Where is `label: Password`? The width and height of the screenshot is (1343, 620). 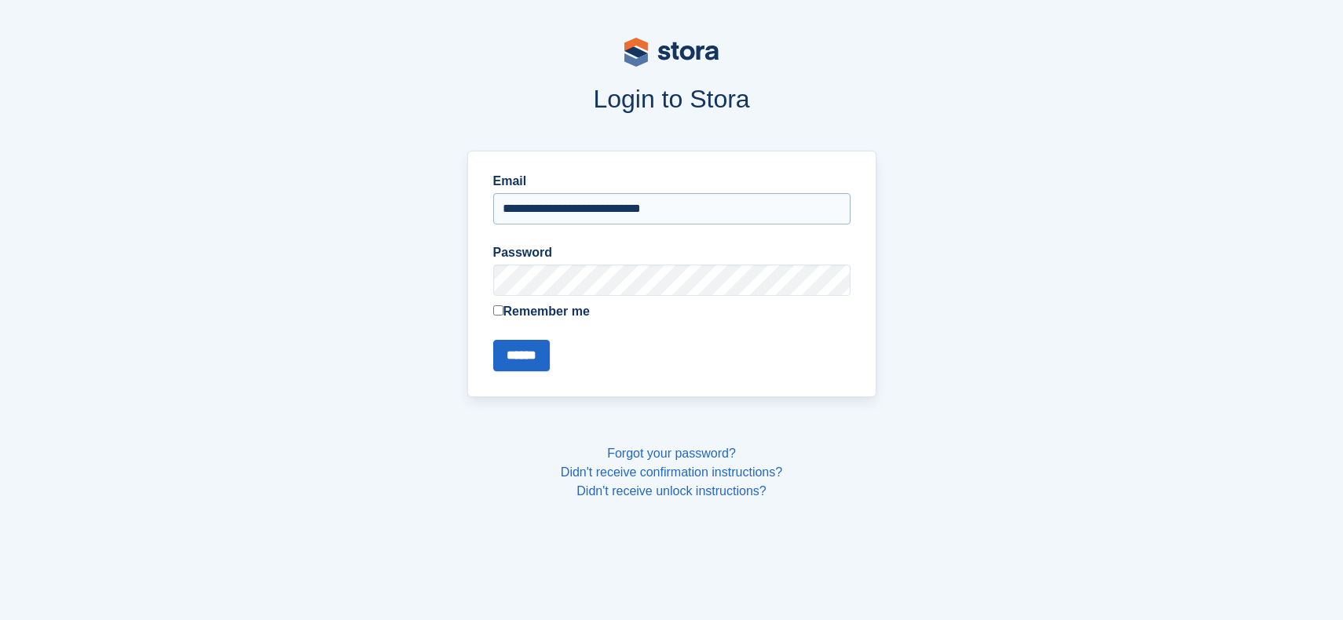 label: Password is located at coordinates (671, 253).